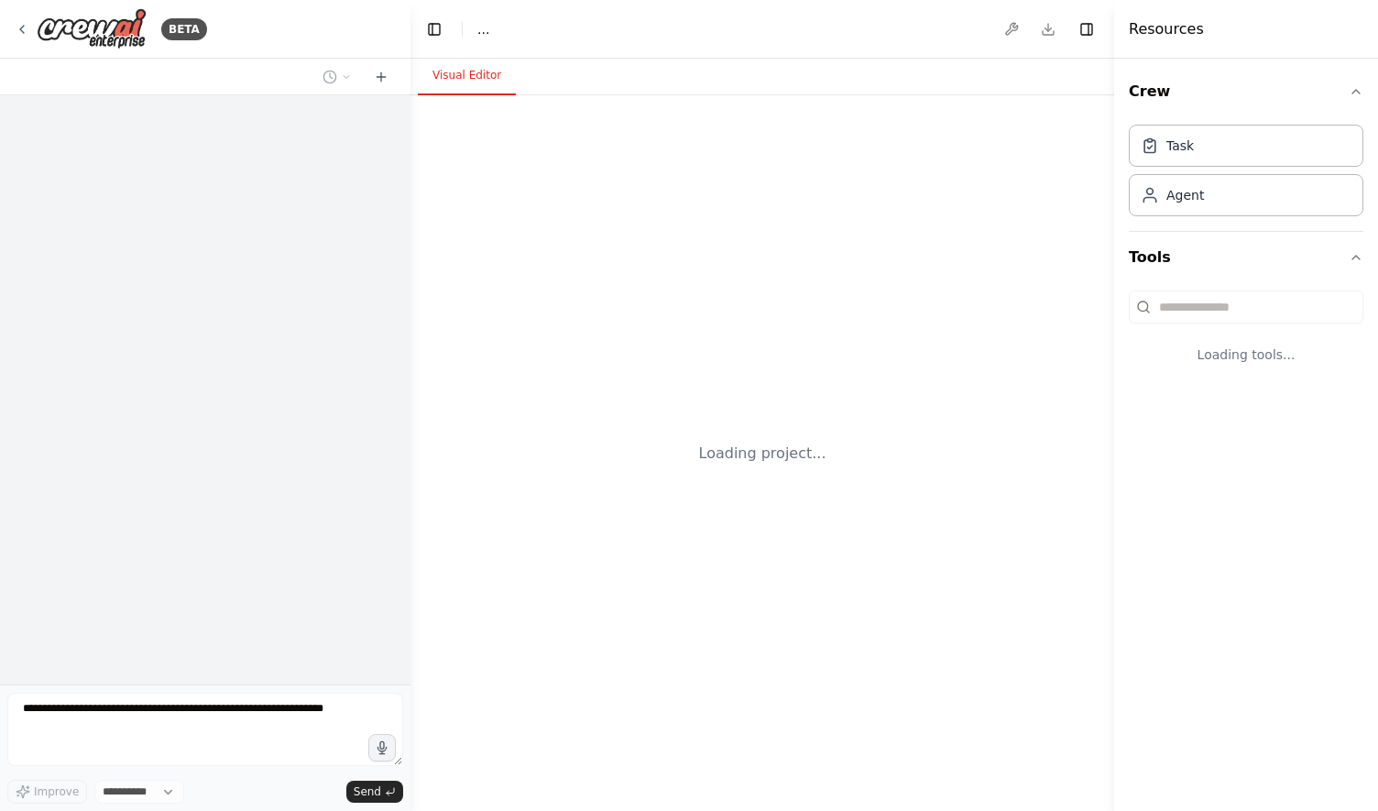 The width and height of the screenshot is (1378, 811). I want to click on div: Loading project..., so click(762, 453).